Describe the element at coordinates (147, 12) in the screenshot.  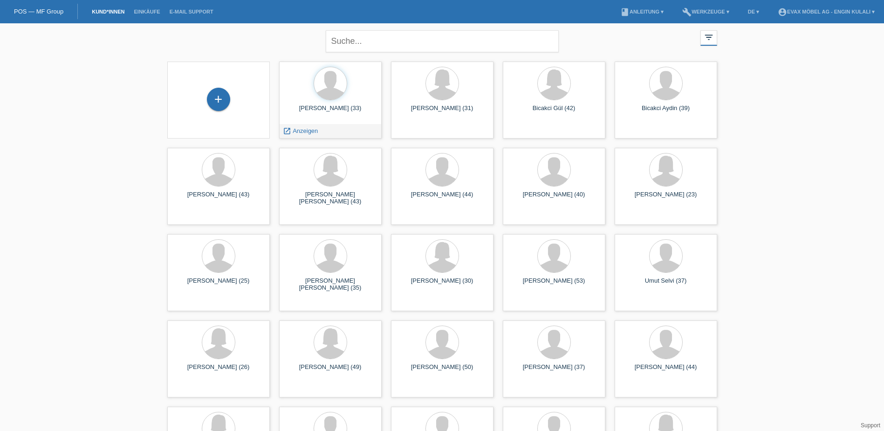
I see `a: Einkäufe` at that location.